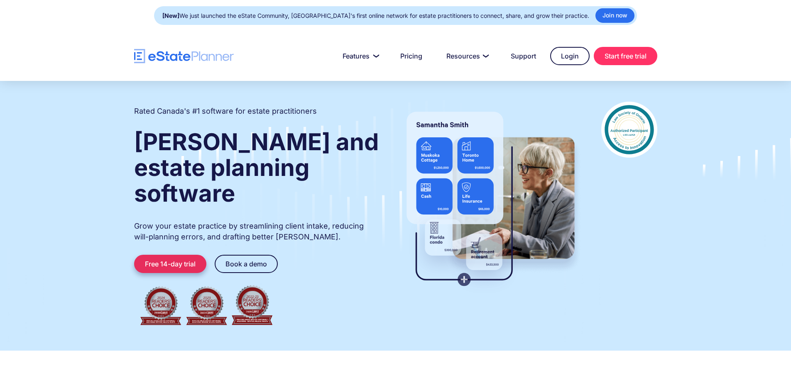  What do you see at coordinates (490, 199) in the screenshot?
I see `img: estate planner showing wills to their clients, using eState Planner, a leading estate planning so...` at bounding box center [490, 199].